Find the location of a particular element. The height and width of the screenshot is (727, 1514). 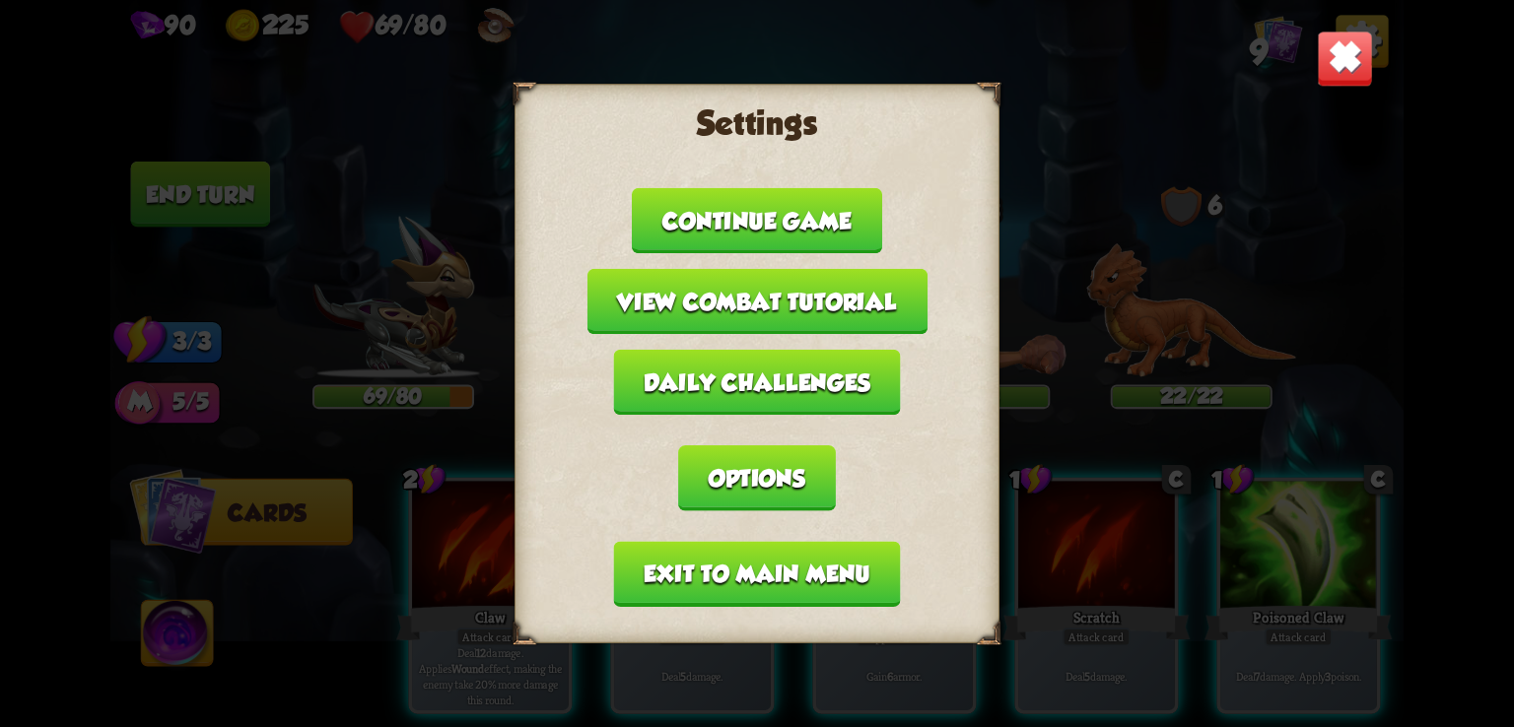

button: Continue game is located at coordinates (757, 221).